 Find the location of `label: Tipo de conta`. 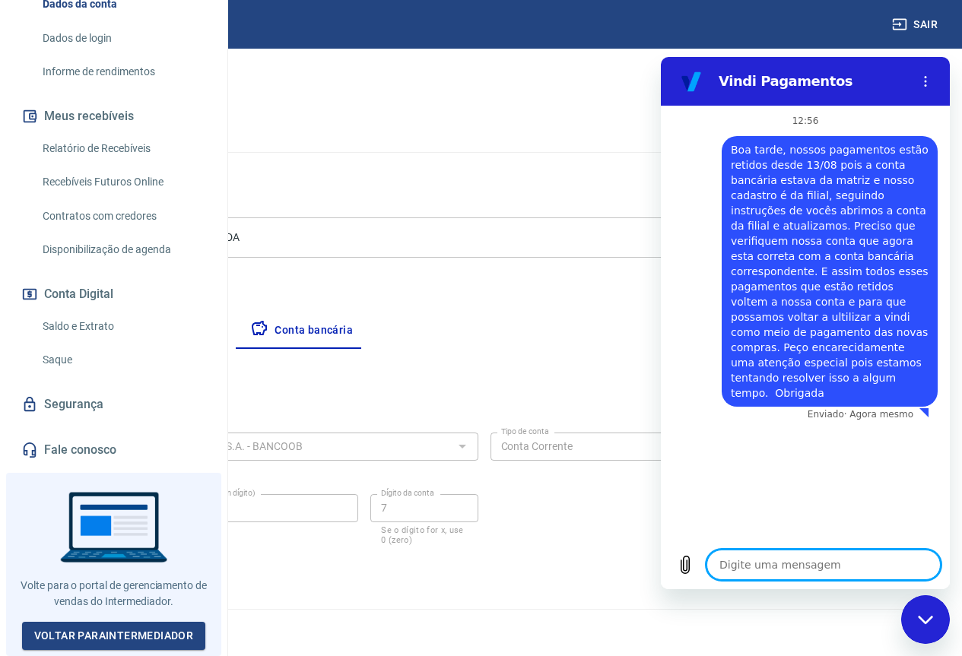

label: Tipo de conta is located at coordinates (525, 431).